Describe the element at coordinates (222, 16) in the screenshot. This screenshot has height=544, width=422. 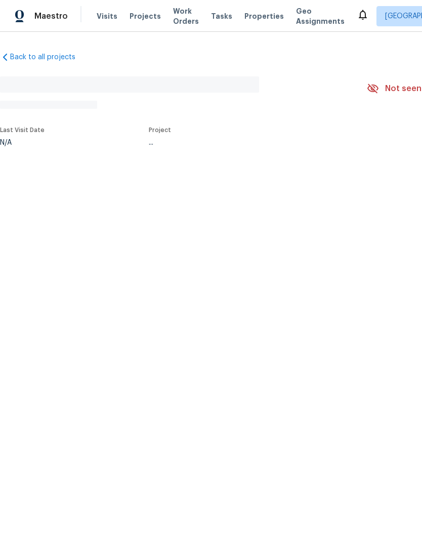
I see `span: Tasks` at that location.